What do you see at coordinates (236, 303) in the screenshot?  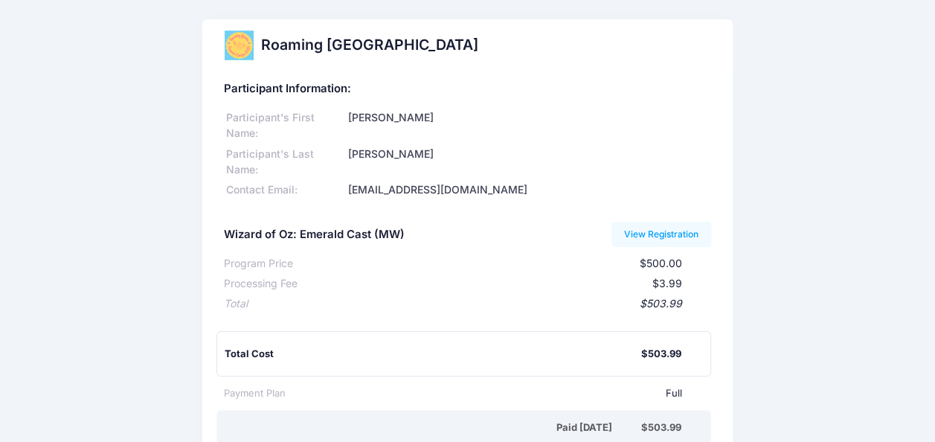 I see `div: Total` at bounding box center [236, 303].